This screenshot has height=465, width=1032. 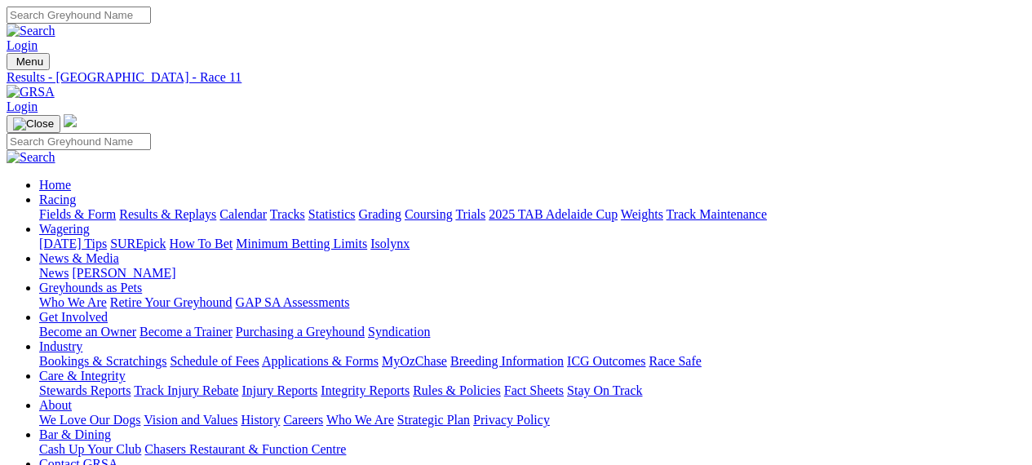 I want to click on a: Calendar, so click(x=243, y=214).